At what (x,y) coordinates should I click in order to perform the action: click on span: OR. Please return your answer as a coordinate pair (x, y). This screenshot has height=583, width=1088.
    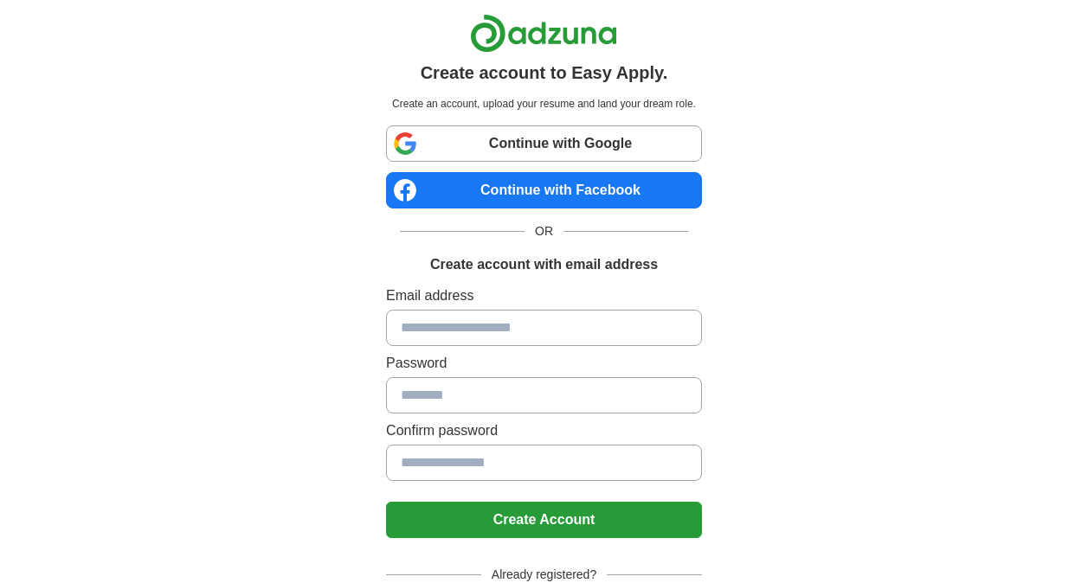
    Looking at the image, I should click on (543, 231).